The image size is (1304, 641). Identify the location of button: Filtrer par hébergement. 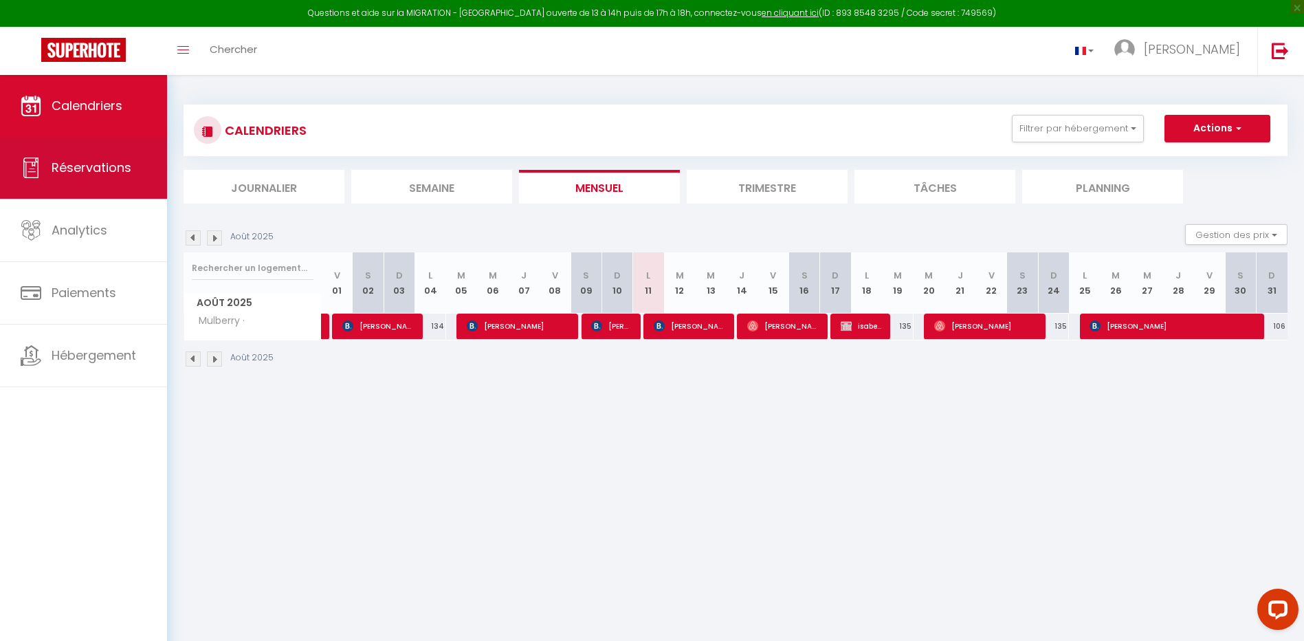
(1078, 129).